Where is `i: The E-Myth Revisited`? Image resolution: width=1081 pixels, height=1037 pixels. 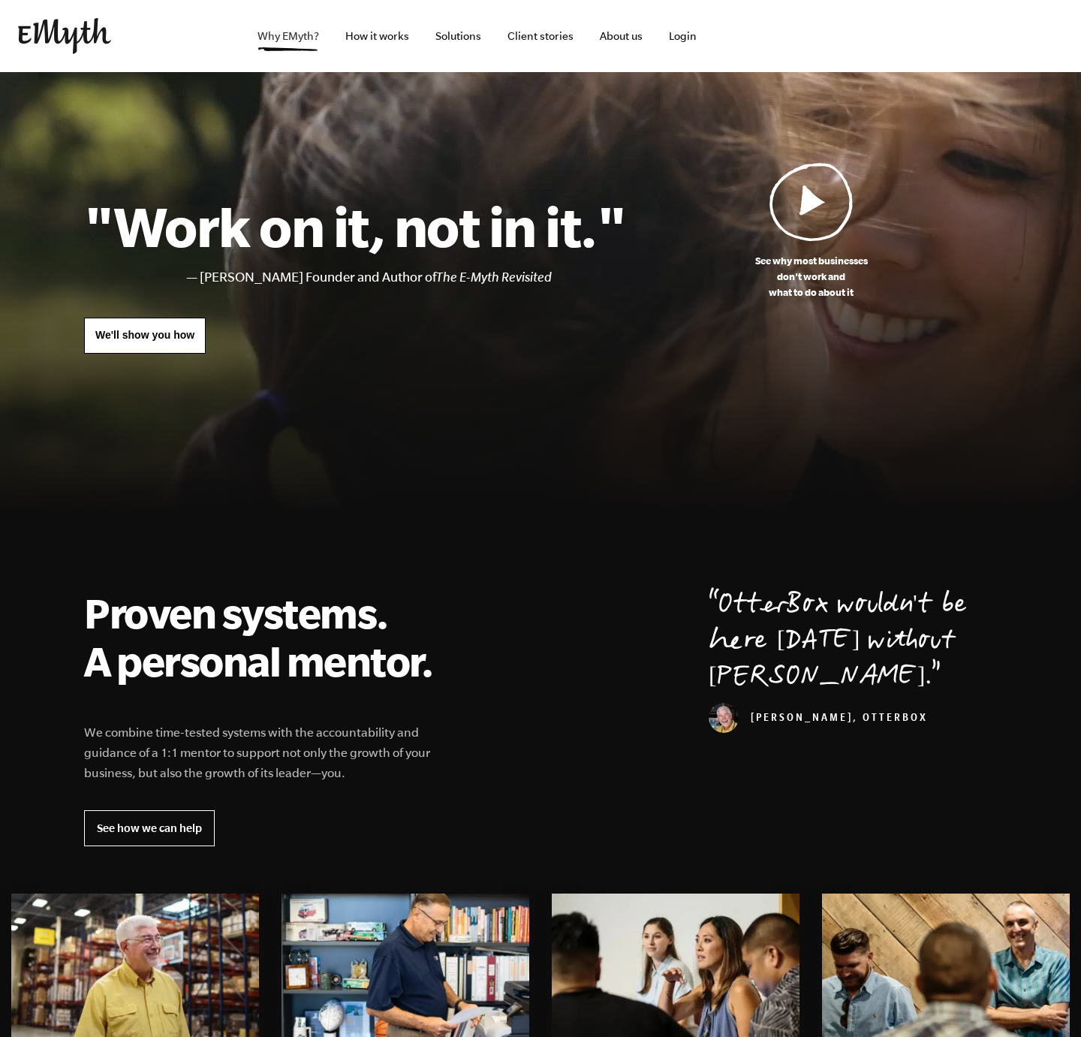 i: The E-Myth Revisited is located at coordinates (494, 277).